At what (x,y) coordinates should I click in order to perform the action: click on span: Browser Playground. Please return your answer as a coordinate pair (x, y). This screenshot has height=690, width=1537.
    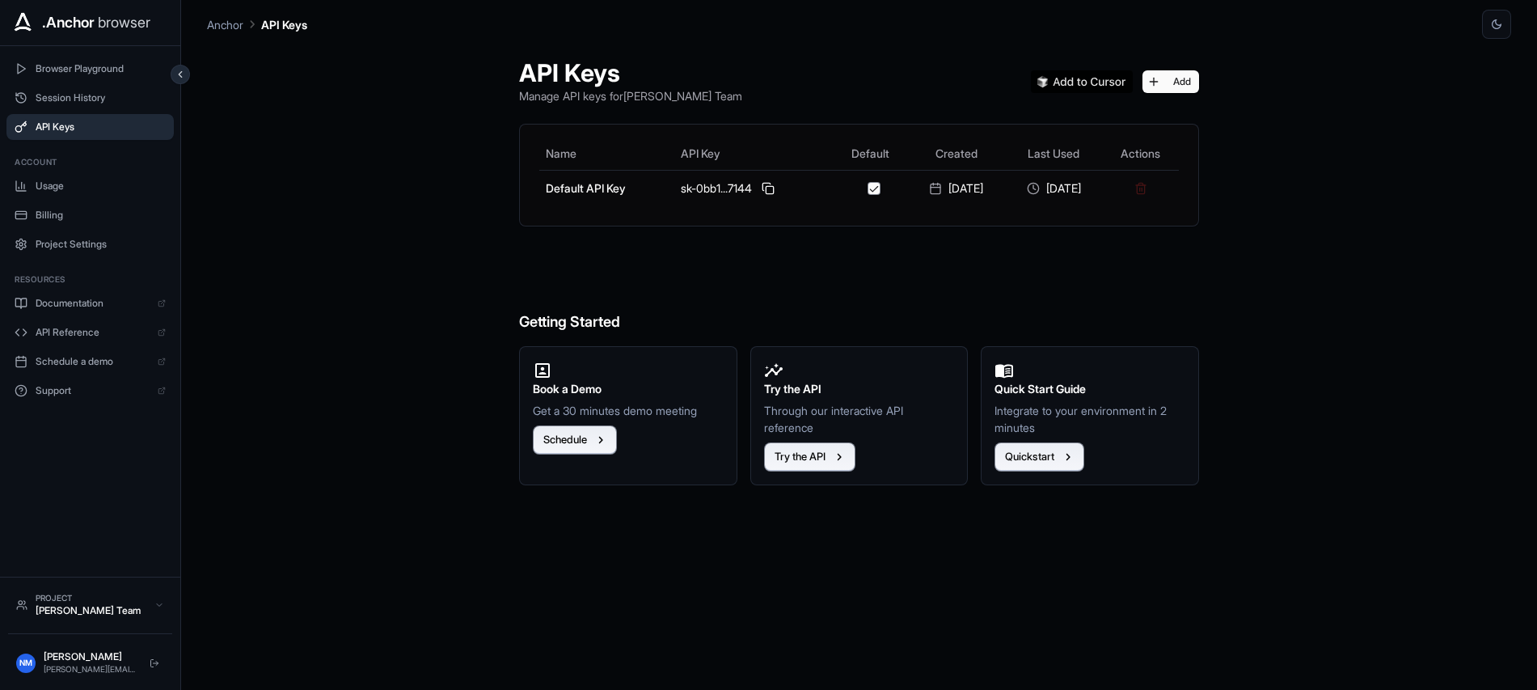
    Looking at the image, I should click on (100, 69).